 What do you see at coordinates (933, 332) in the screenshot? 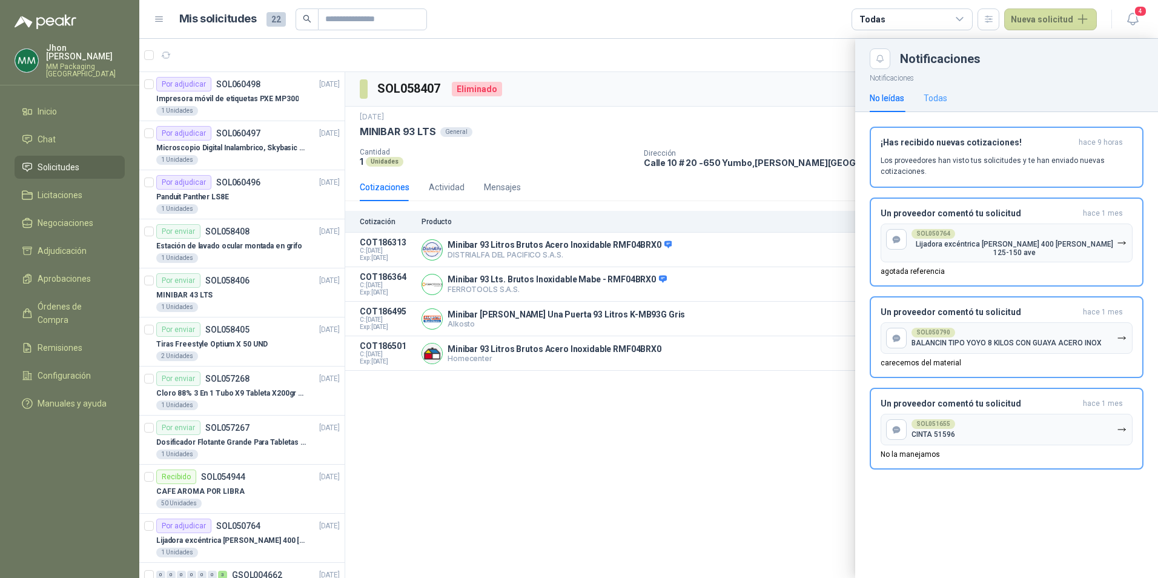
I see `div: SOL050790` at bounding box center [933, 332].